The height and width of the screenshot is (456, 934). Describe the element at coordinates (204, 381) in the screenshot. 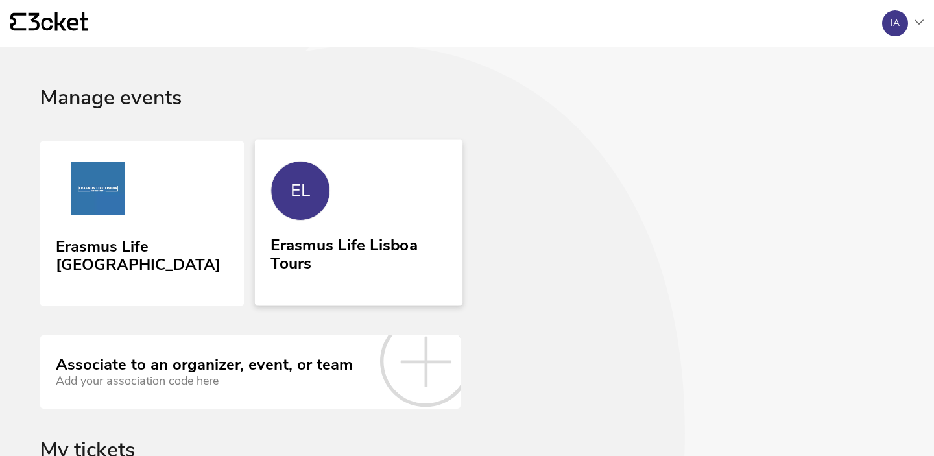

I see `div: Add your association code here` at that location.